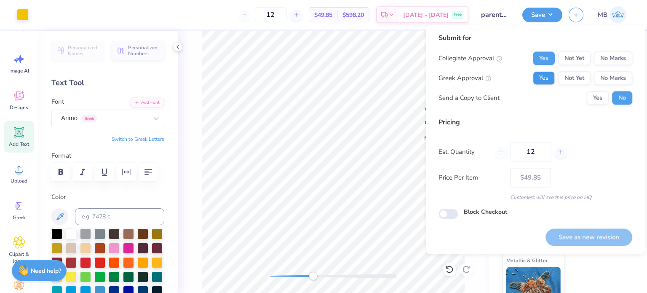  What do you see at coordinates (147, 102) in the screenshot?
I see `button: Add Font` at bounding box center [147, 102].